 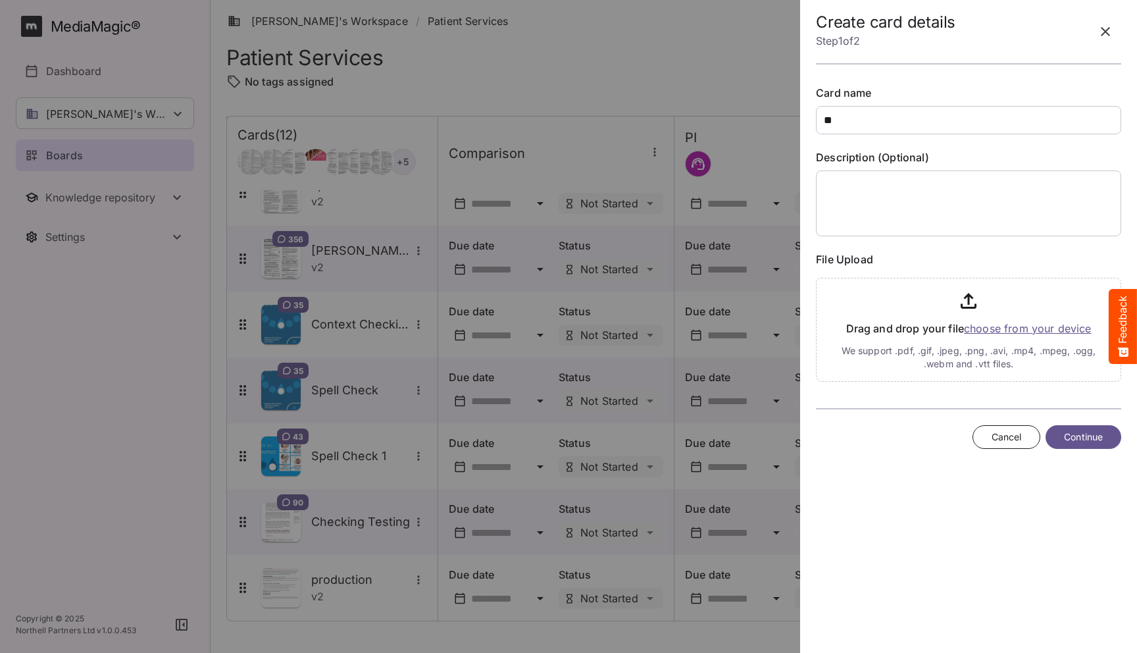 I want to click on h2: Create card details, so click(x=886, y=22).